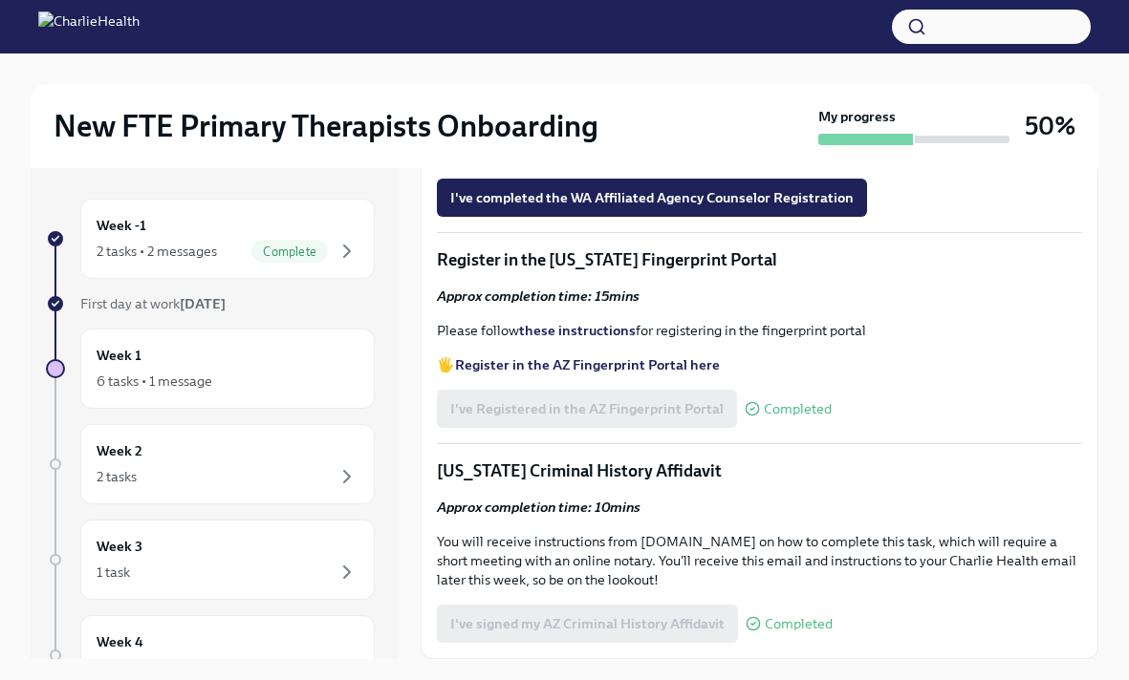  I want to click on h6: Week 1, so click(119, 356).